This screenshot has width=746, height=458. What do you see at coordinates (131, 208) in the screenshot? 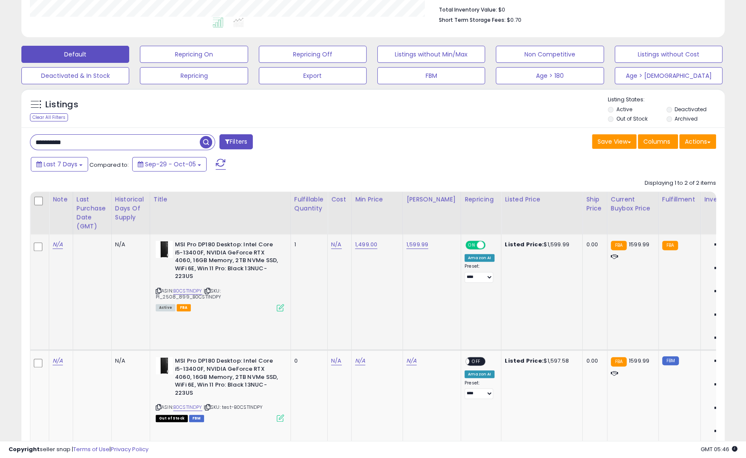
I see `div: Historical Days Of Supply` at bounding box center [131, 208].